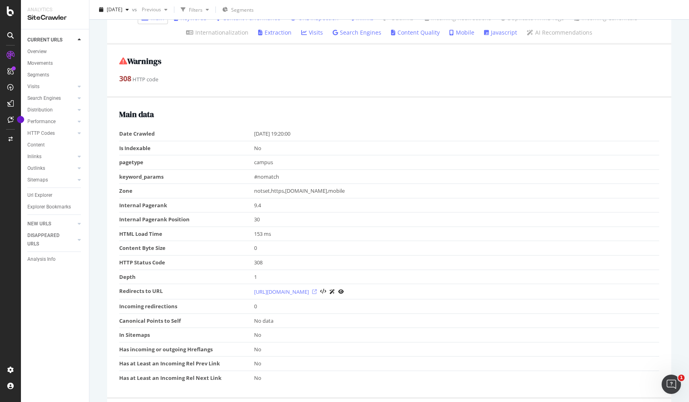 The height and width of the screenshot is (402, 689). Describe the element at coordinates (41, 259) in the screenshot. I see `div: Analysis Info` at that location.